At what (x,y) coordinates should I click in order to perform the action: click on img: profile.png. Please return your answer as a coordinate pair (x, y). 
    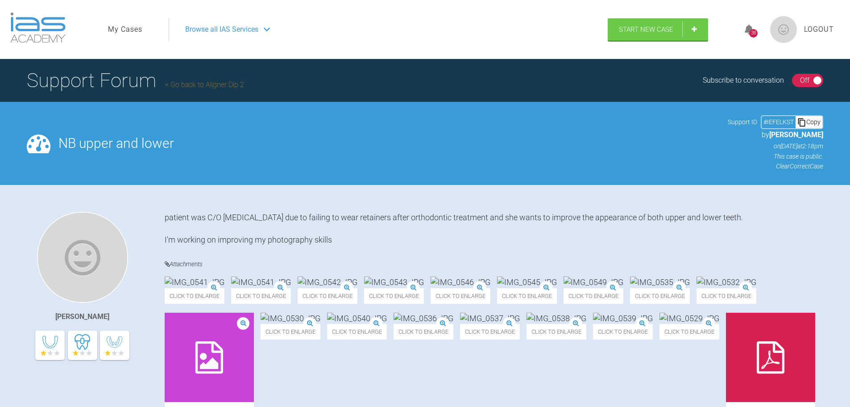
    Looking at the image, I should click on (784, 29).